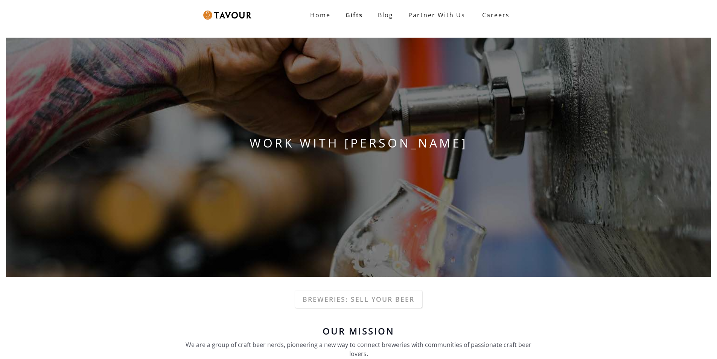 The width and height of the screenshot is (717, 359). Describe the element at coordinates (496, 15) in the screenshot. I see `strong: Careers` at that location.